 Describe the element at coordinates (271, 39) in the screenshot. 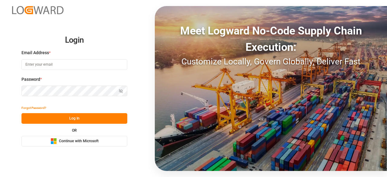

I see `div: Meet Logward No-Code Supply Chain Execution:` at that location.